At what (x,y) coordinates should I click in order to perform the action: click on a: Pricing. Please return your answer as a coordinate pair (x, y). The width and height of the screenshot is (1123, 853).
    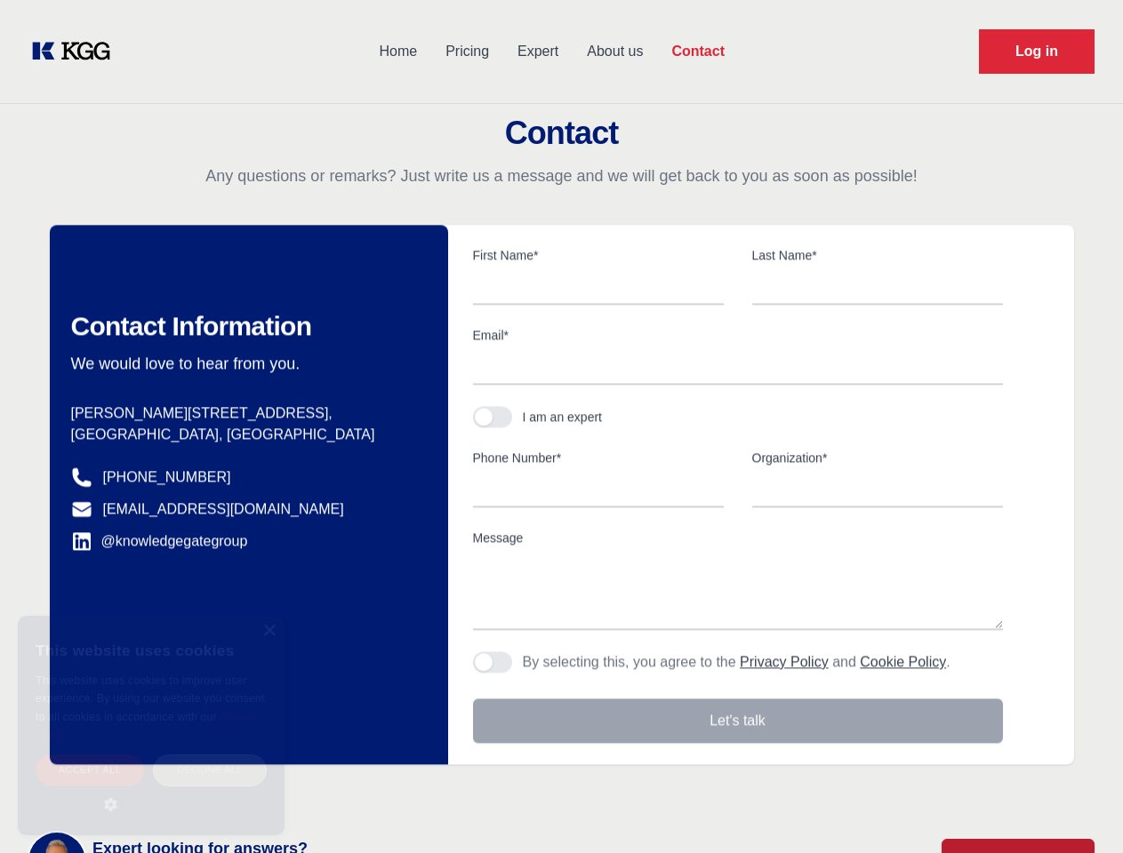
    Looking at the image, I should click on (467, 52).